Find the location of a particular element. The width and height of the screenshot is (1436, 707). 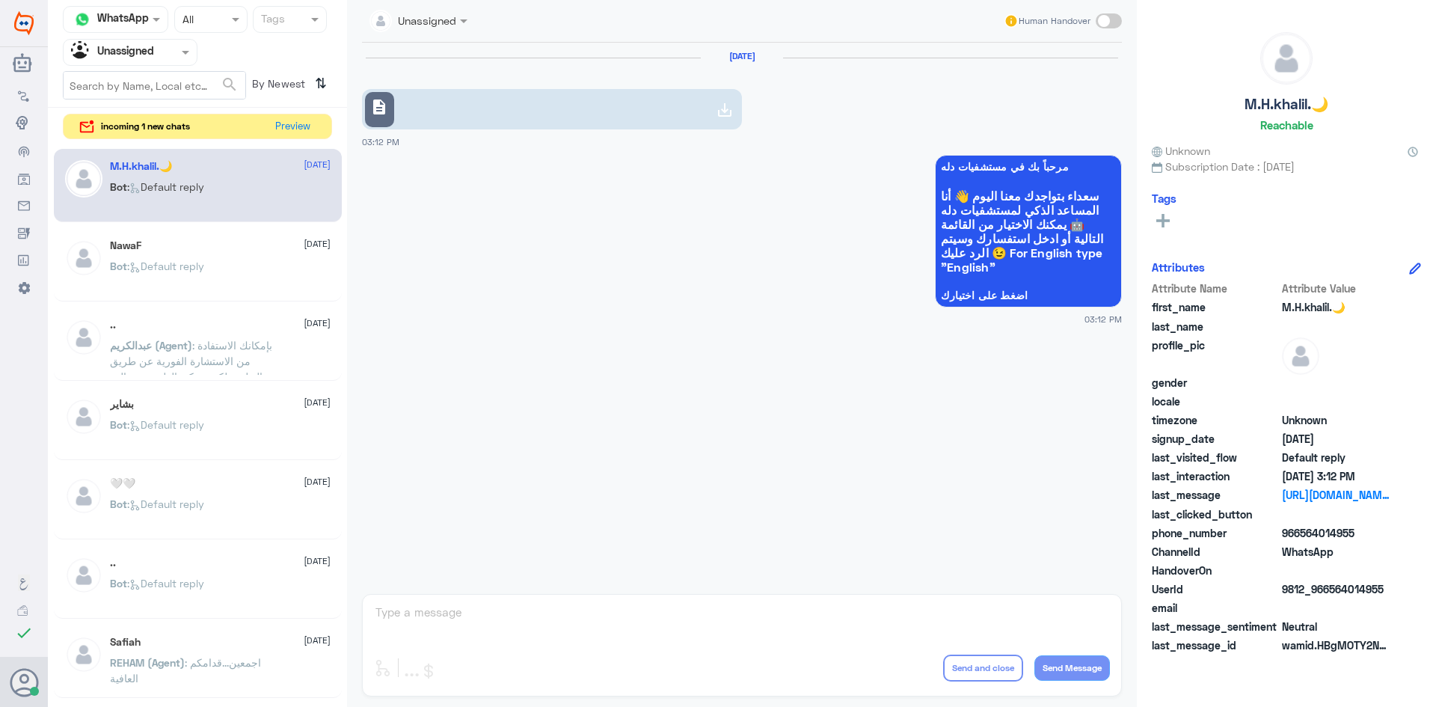

span: Human Handover is located at coordinates (1055, 21).